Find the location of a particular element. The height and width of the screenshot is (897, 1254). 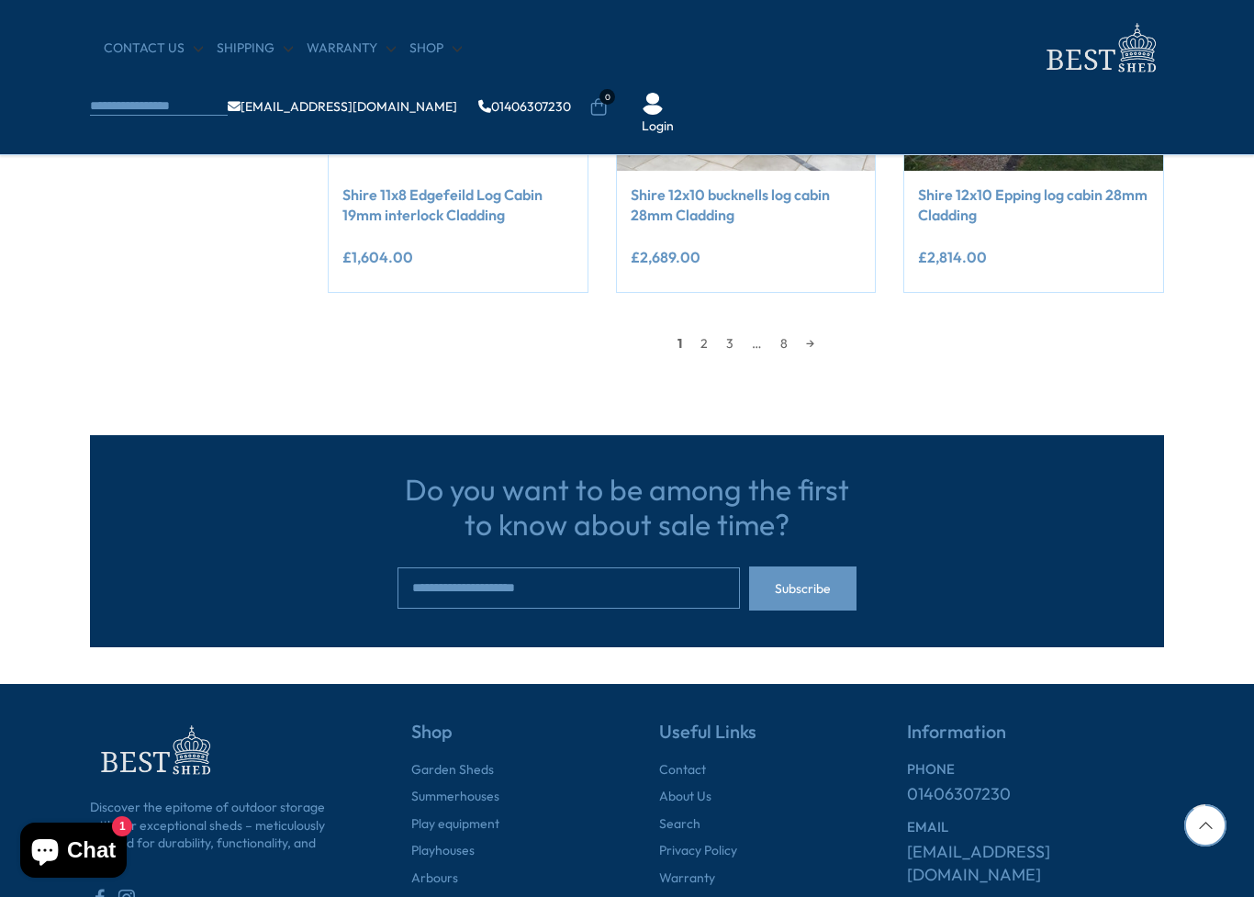

span: 0 is located at coordinates (607, 96).